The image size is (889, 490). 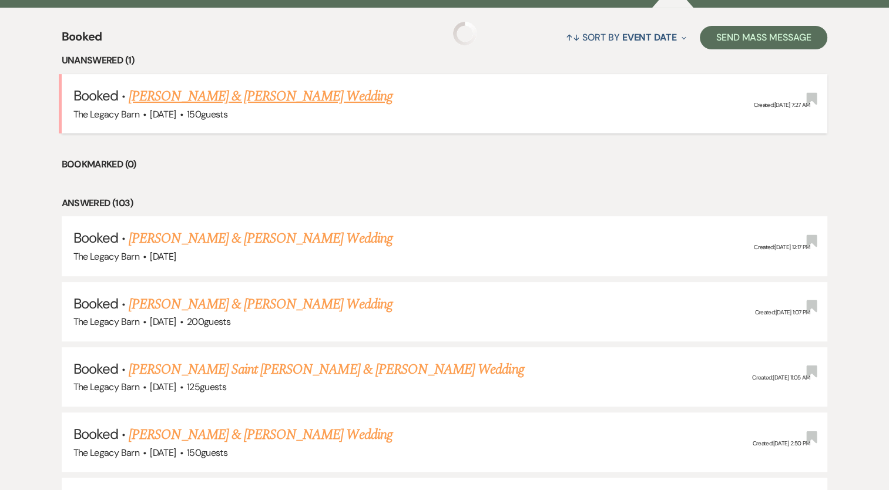 I want to click on span: Event Date, so click(x=649, y=37).